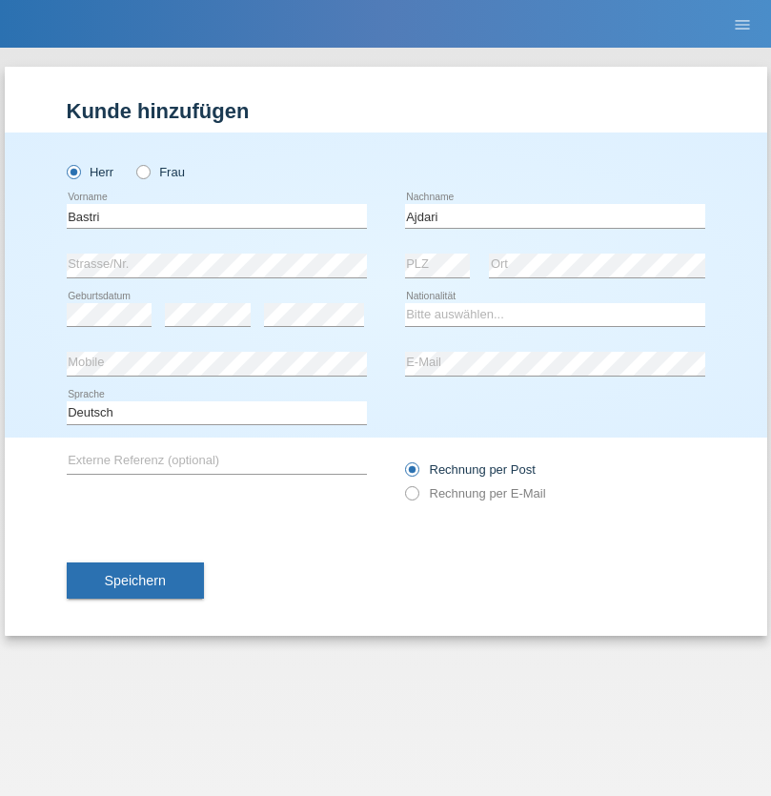 The height and width of the screenshot is (796, 771). Describe the element at coordinates (470, 469) in the screenshot. I see `label: Rechnung per Post` at that location.